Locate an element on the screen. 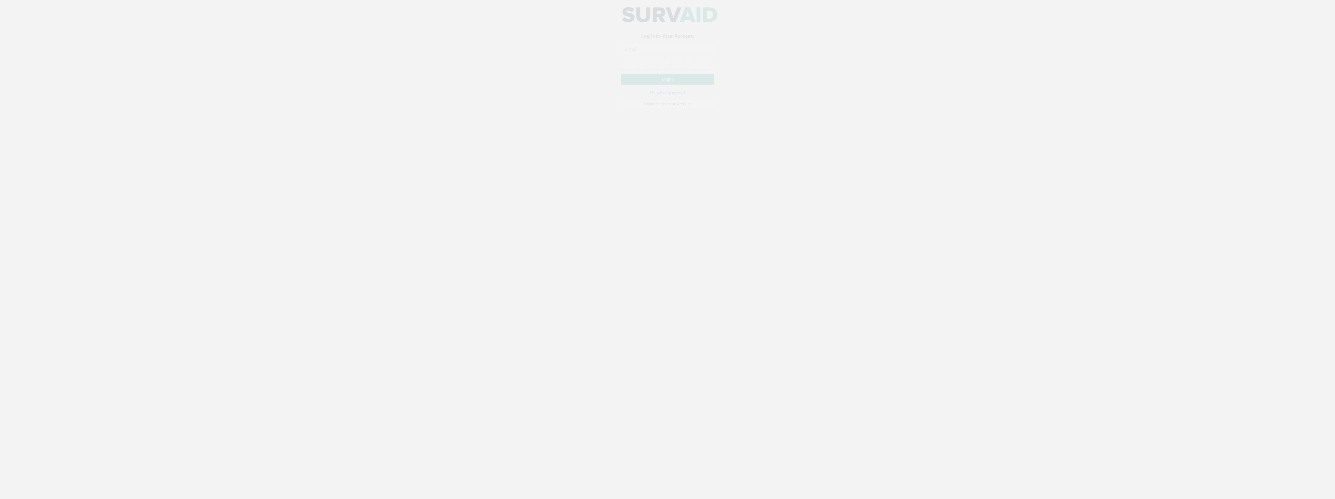 Image resolution: width=1335 pixels, height=499 pixels. a: I want to create an account is located at coordinates (668, 110).